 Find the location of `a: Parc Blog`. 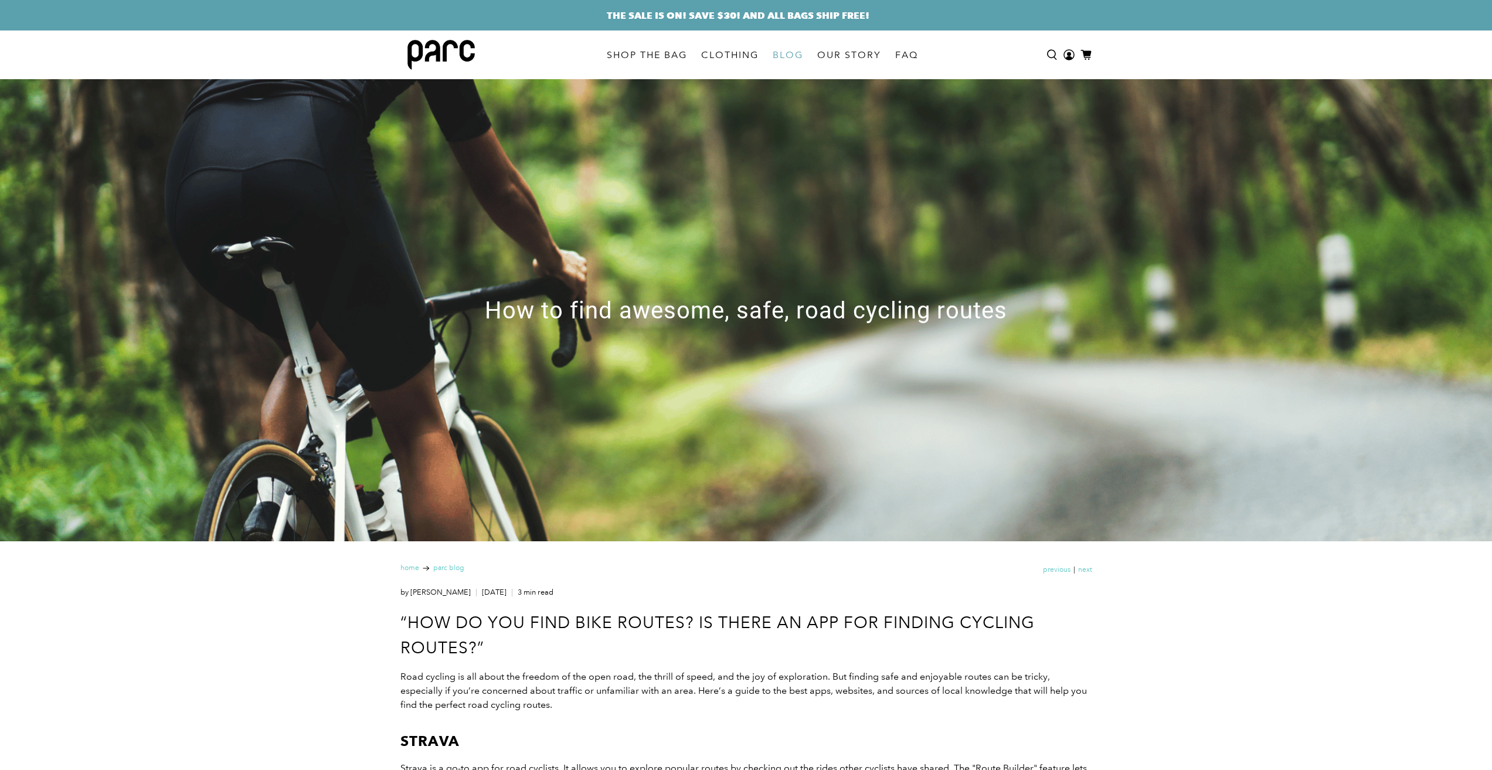

a: Parc Blog is located at coordinates (448, 568).